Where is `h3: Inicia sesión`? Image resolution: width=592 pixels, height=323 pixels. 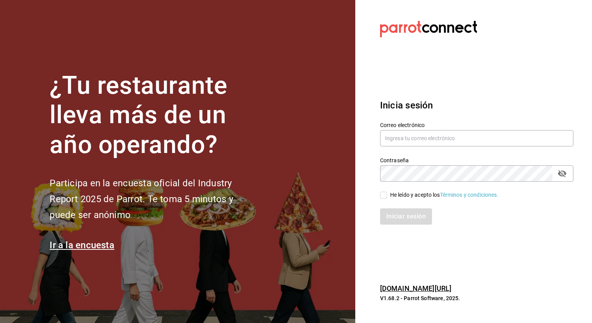
h3: Inicia sesión is located at coordinates (477, 105).